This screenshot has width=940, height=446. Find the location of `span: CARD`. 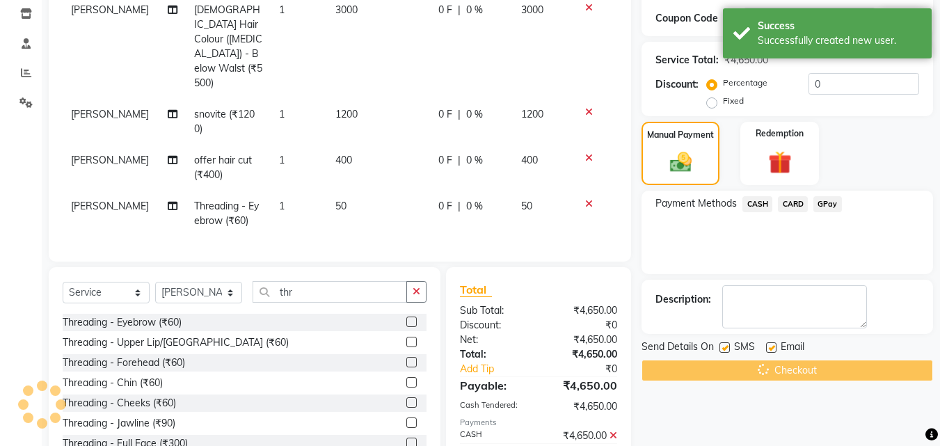

span: CARD is located at coordinates (793, 204).